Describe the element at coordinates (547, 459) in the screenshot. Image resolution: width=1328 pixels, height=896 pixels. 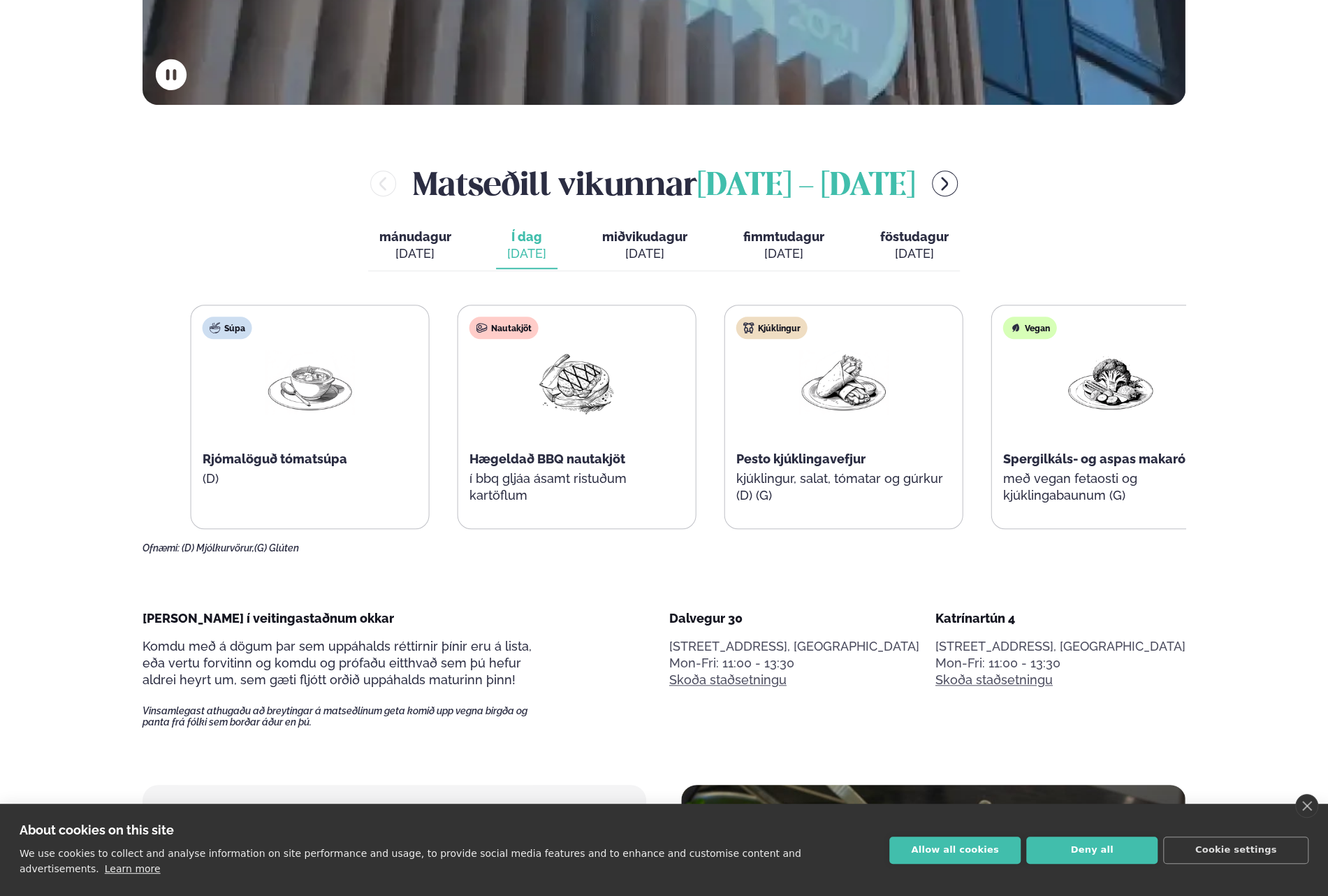
I see `span: Hægeldað BBQ nautakjöt` at that location.